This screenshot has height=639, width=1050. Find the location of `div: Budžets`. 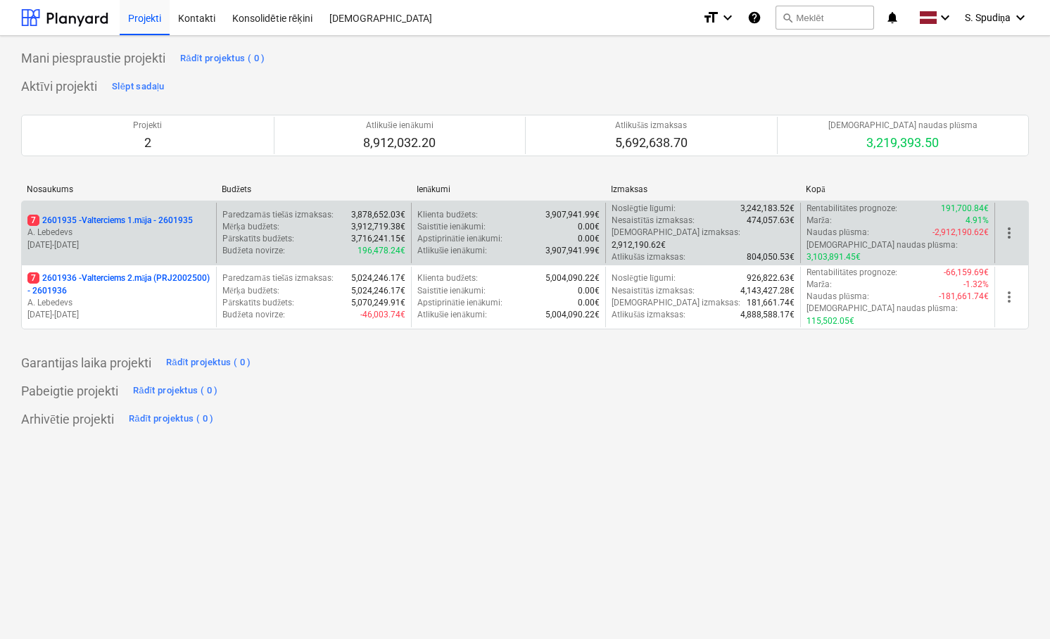

div: Budžets is located at coordinates (313, 189).